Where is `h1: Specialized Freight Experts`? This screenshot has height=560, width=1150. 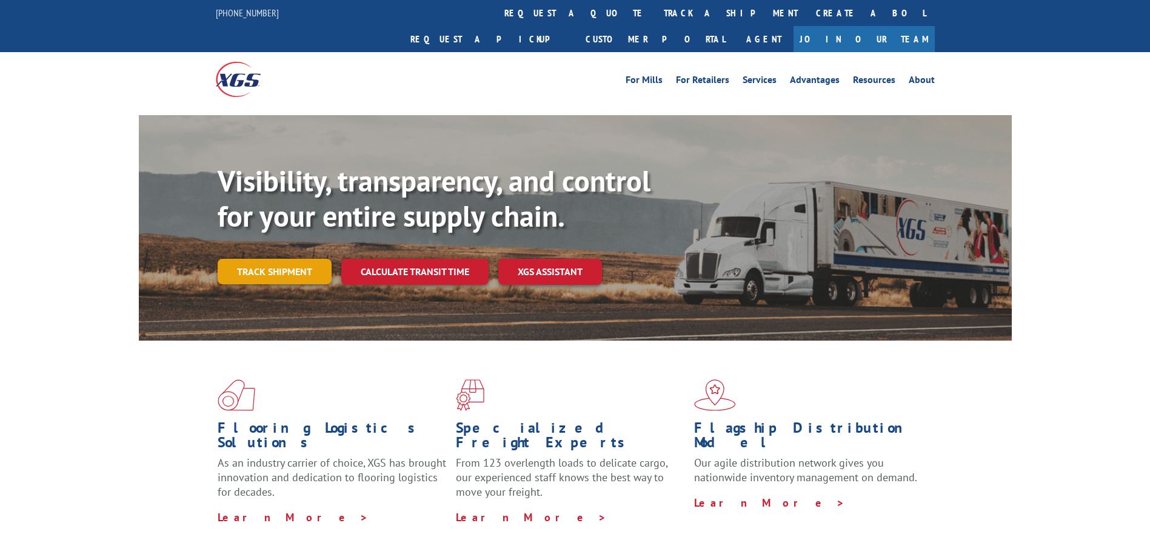 h1: Specialized Freight Experts is located at coordinates (571, 438).